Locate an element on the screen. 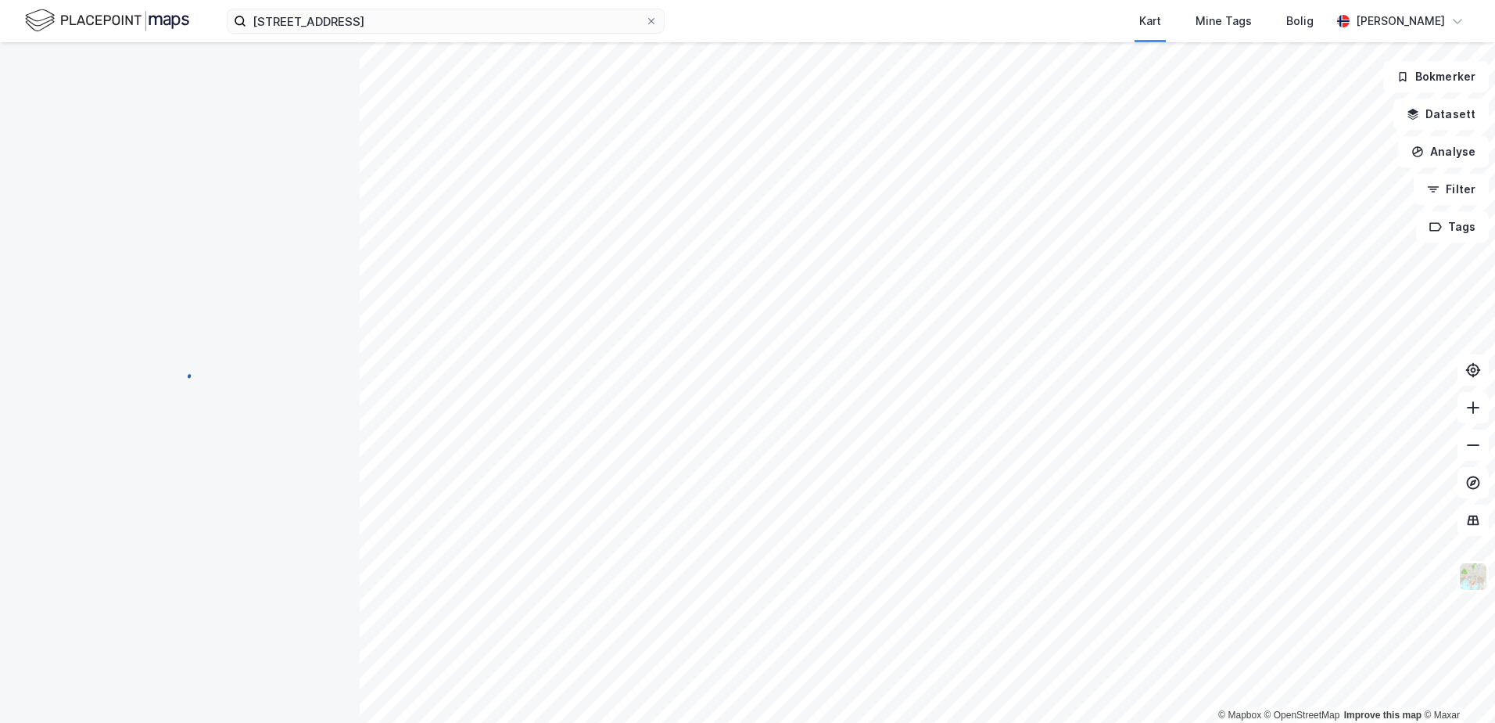 This screenshot has width=1495, height=723. div: Bolig is located at coordinates (1300, 21).